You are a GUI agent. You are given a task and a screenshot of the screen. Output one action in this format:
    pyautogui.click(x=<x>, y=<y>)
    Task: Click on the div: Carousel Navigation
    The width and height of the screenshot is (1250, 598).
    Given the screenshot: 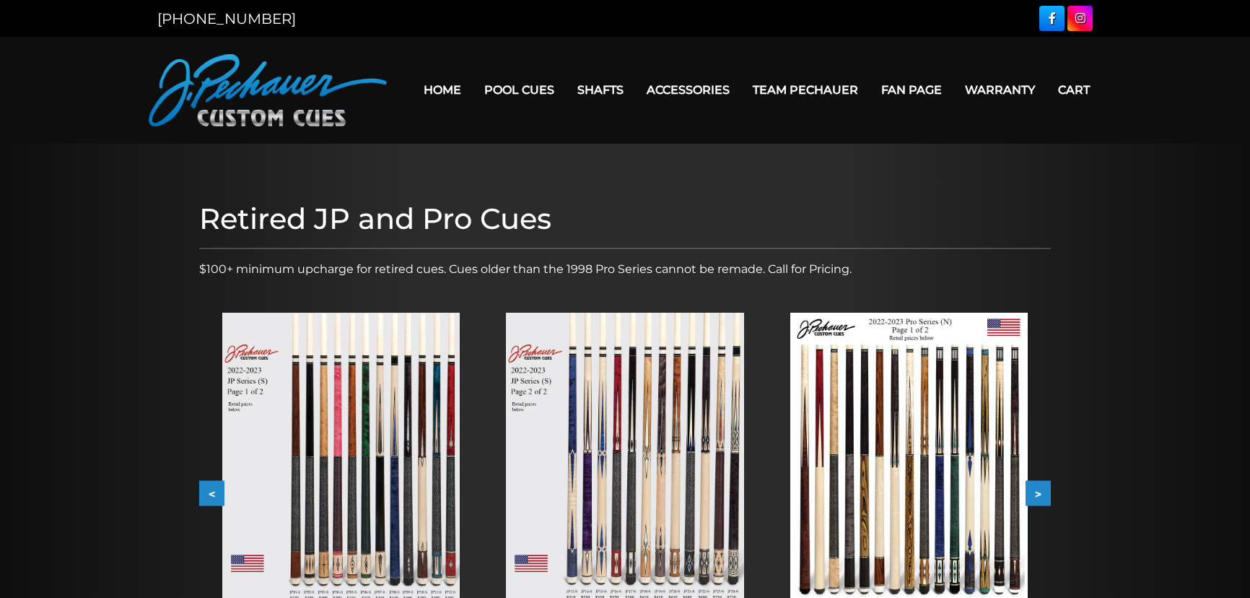 What is the action you would take?
    pyautogui.click(x=625, y=493)
    